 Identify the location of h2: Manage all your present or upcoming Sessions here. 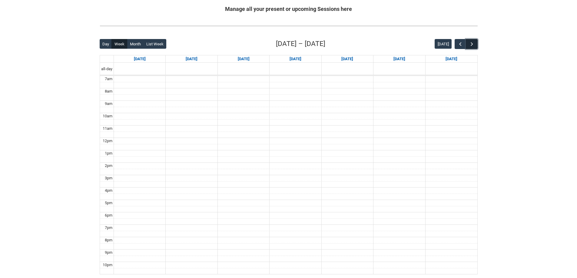
(289, 9).